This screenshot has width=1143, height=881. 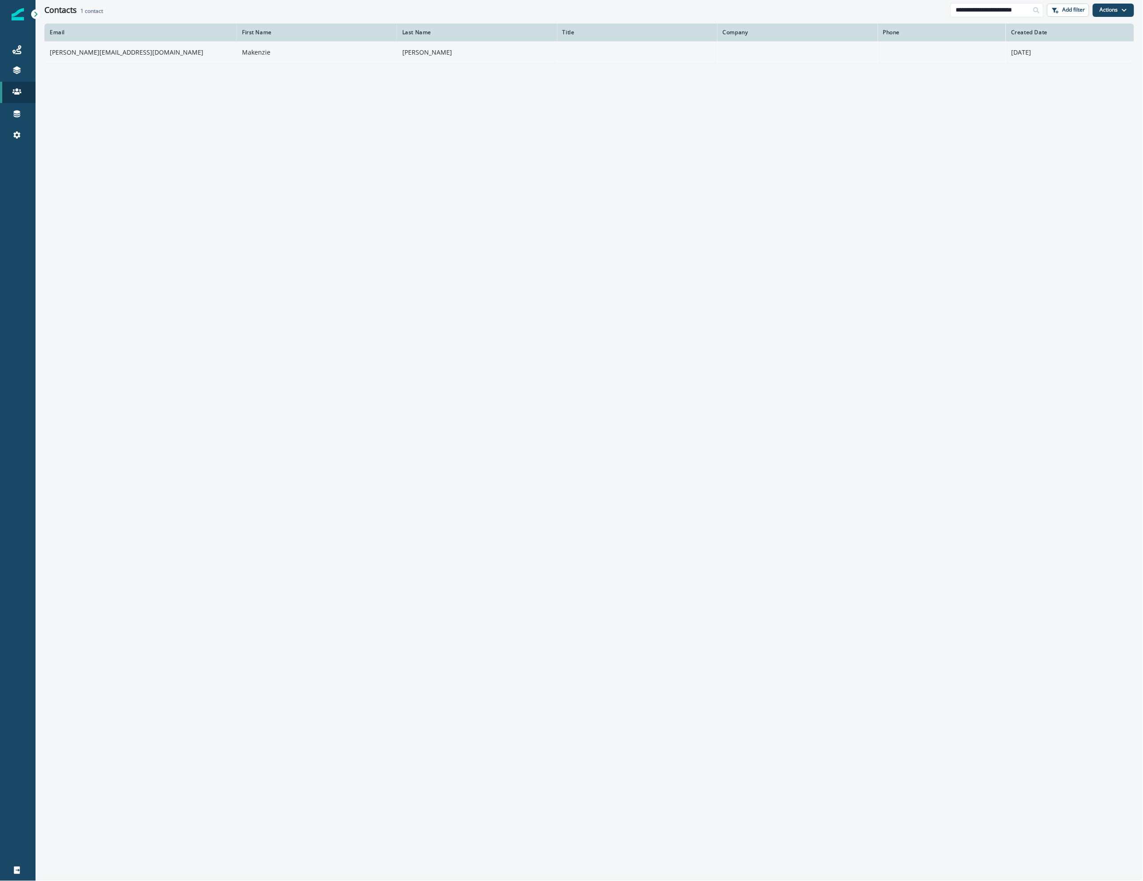 I want to click on p: Add filter, so click(x=1073, y=10).